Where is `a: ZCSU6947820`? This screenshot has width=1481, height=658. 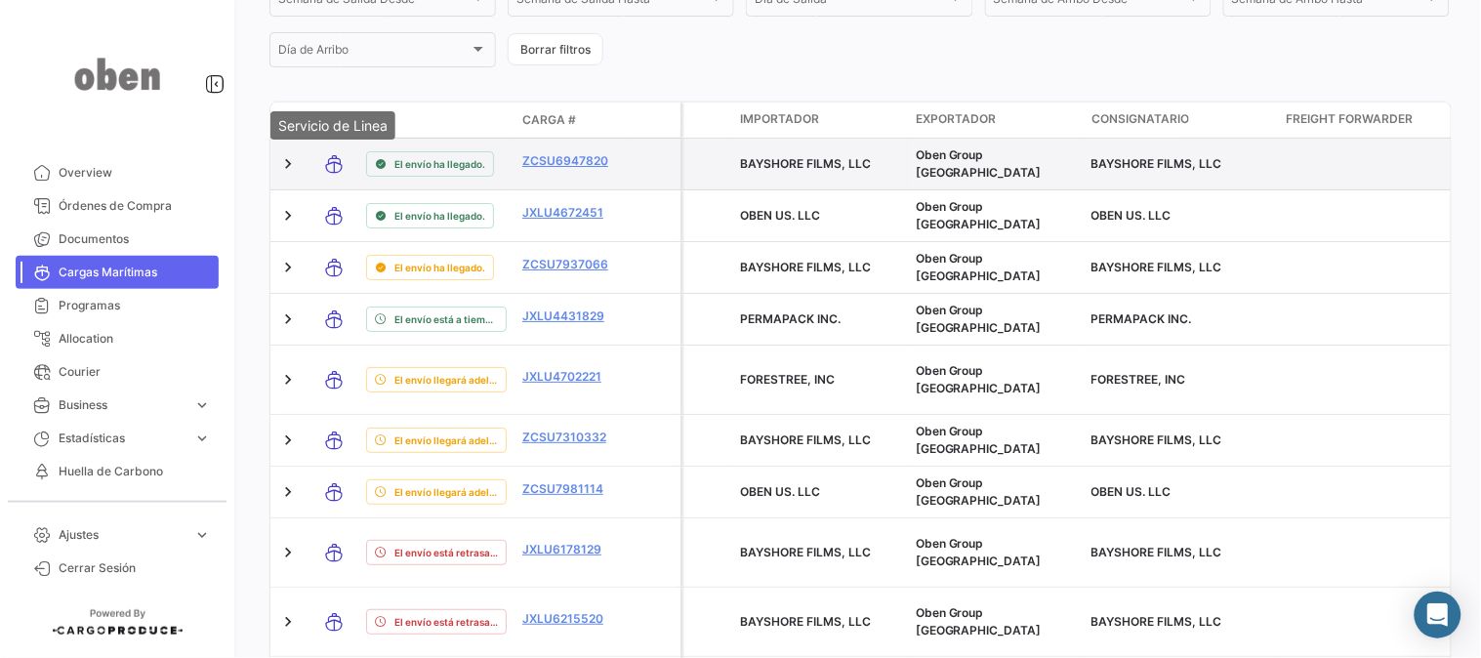
a: ZCSU6947820 is located at coordinates (573, 161).